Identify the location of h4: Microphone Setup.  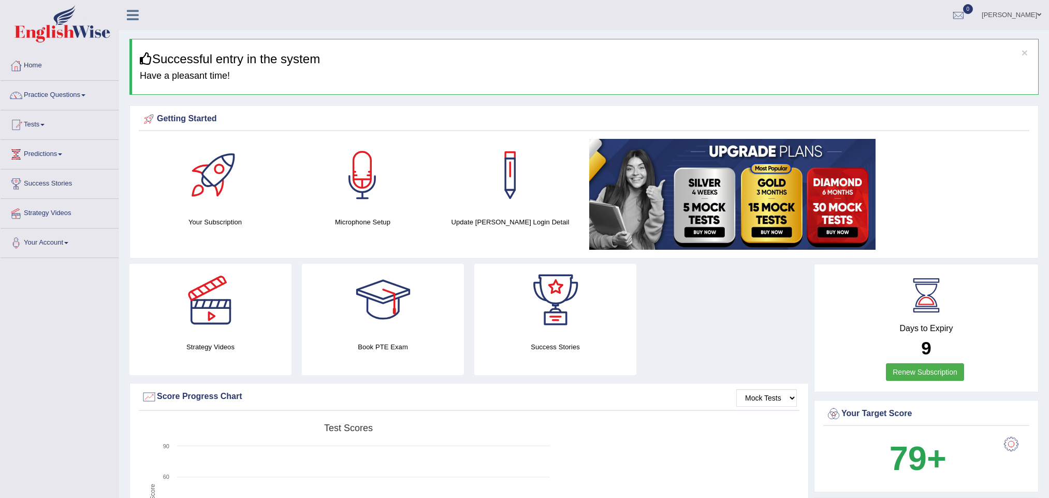
(362, 222).